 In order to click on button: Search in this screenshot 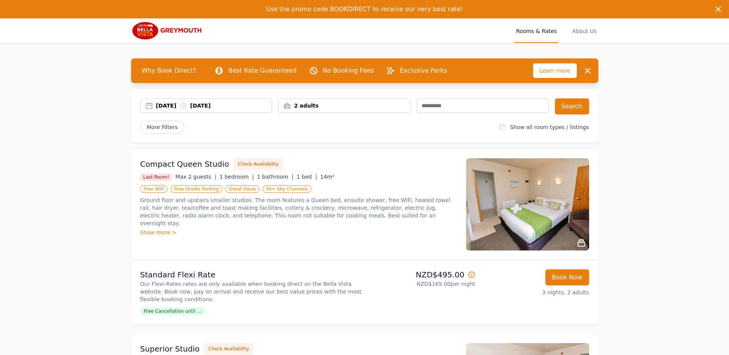, I will do `click(571, 106)`.